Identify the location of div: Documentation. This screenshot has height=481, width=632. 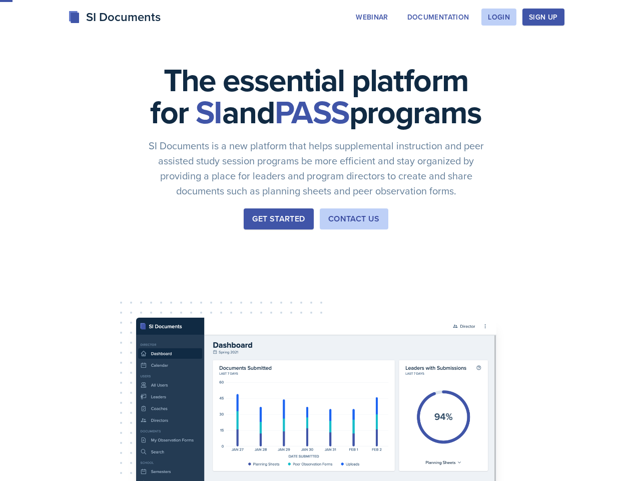
(439, 17).